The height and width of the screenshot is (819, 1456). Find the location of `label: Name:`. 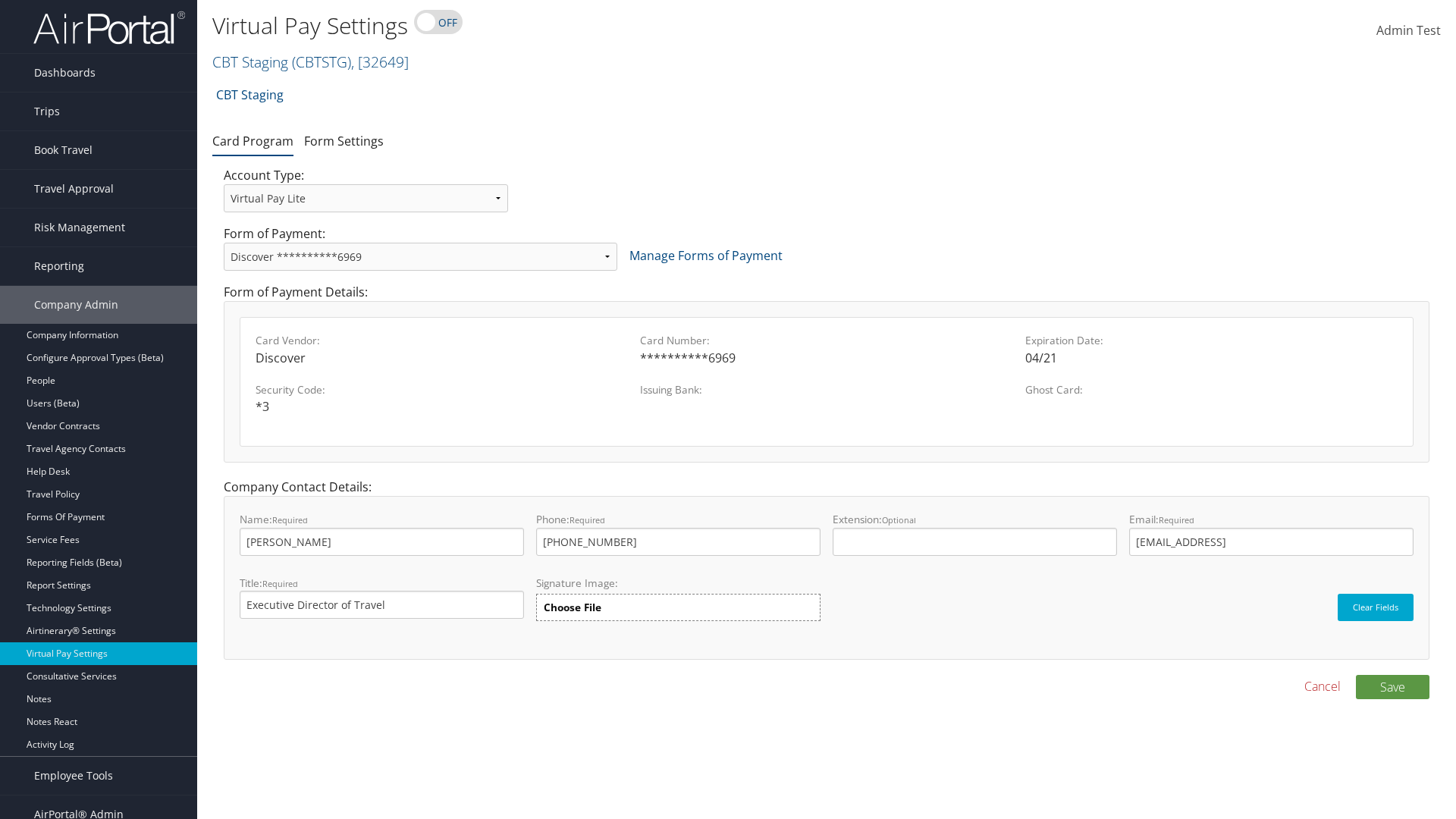

label: Name: is located at coordinates (382, 533).